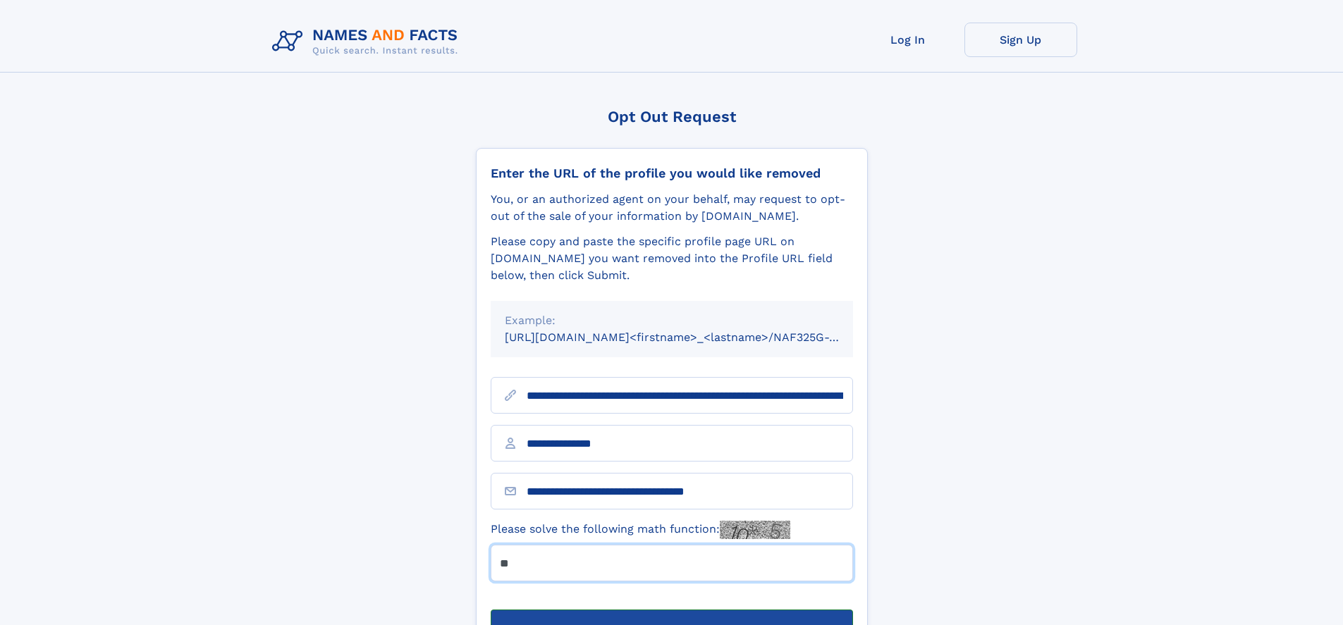 Image resolution: width=1343 pixels, height=625 pixels. Describe the element at coordinates (672, 116) in the screenshot. I see `div: Opt Out Request` at that location.